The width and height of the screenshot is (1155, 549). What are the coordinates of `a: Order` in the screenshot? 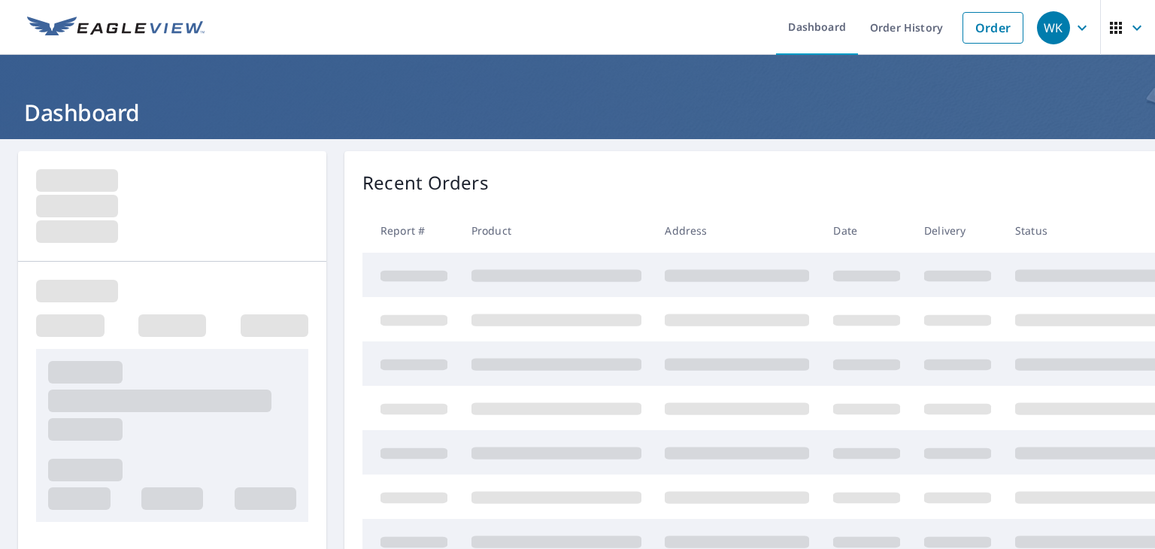 It's located at (993, 28).